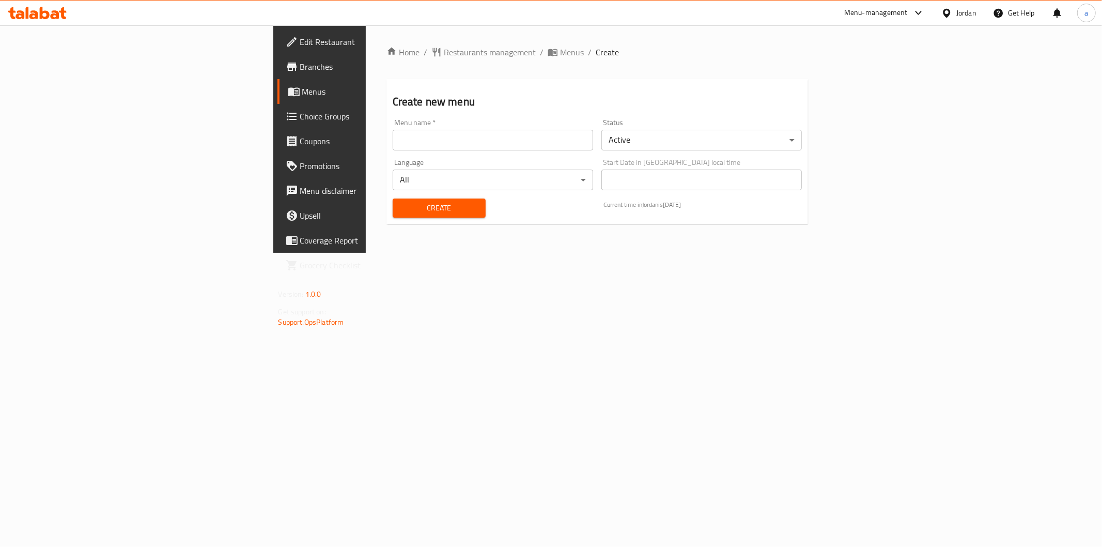 The image size is (1102, 547). Describe the element at coordinates (702, 140) in the screenshot. I see `div: Active` at that location.